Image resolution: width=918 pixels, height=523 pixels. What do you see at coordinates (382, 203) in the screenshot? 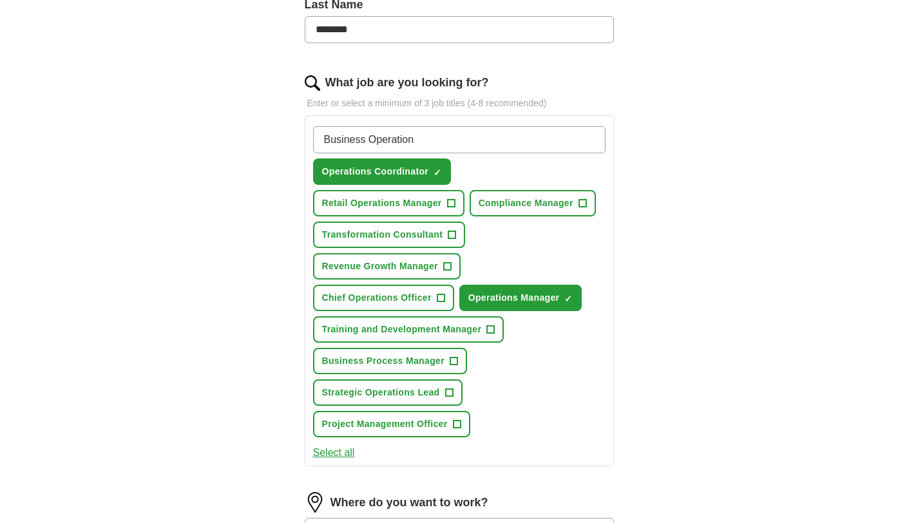
I see `span: Retail Operations Manager` at bounding box center [382, 203].